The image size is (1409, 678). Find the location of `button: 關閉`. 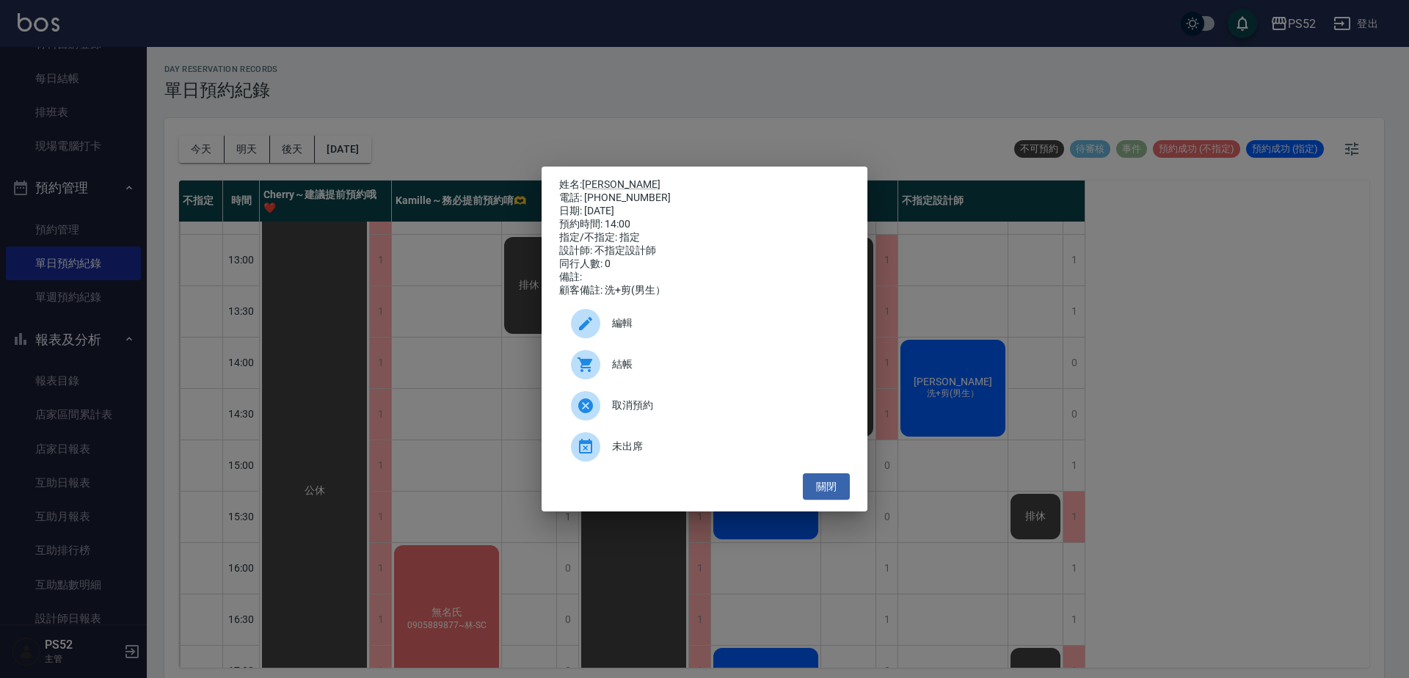

button: 關閉 is located at coordinates (826, 487).